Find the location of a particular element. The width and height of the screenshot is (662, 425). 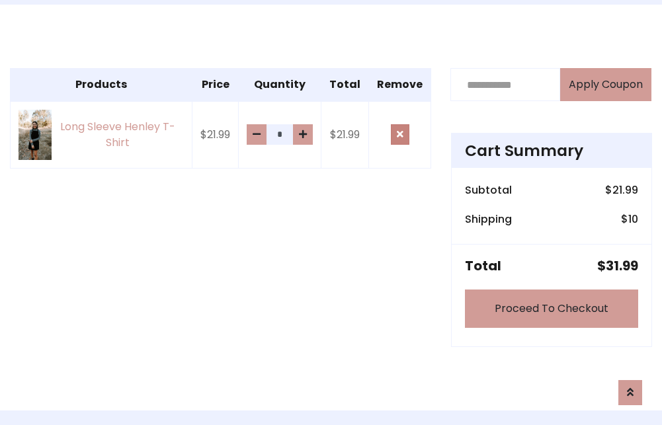

h6: Subtotal is located at coordinates (488, 190).